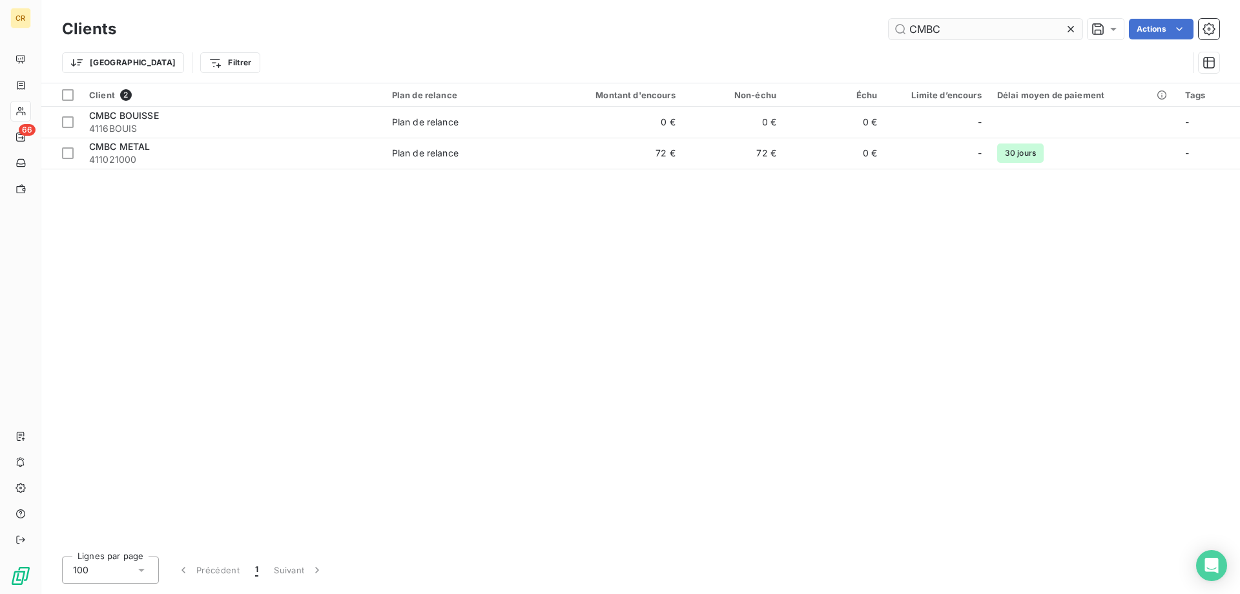 Image resolution: width=1240 pixels, height=594 pixels. I want to click on input: Rechercher, so click(986, 29).